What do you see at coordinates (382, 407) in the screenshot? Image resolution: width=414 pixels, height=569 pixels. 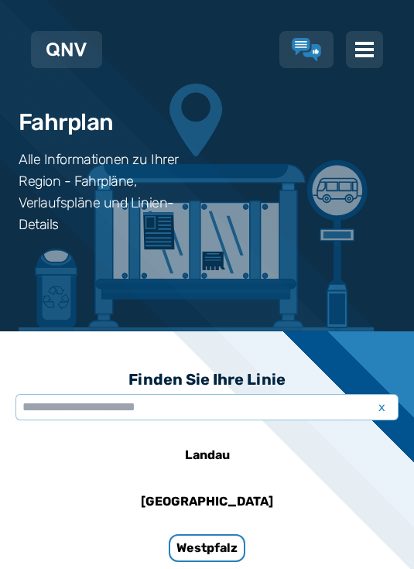 I see `span: x` at bounding box center [382, 407].